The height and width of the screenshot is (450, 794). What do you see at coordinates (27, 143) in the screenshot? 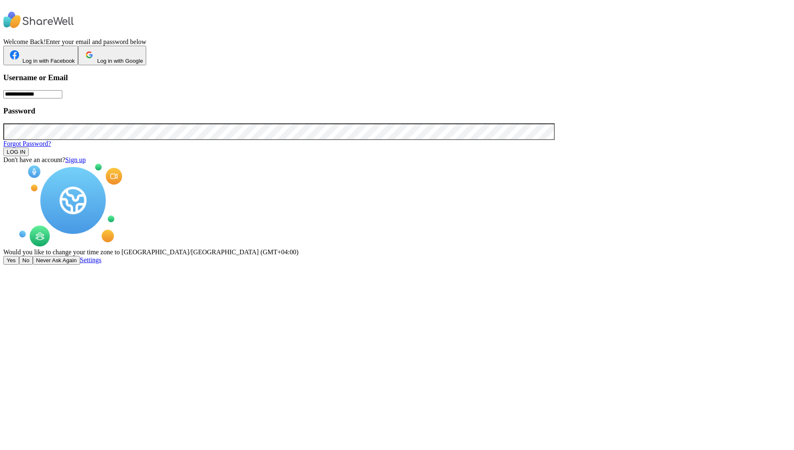
I see `a: Forgot Password?` at bounding box center [27, 143].